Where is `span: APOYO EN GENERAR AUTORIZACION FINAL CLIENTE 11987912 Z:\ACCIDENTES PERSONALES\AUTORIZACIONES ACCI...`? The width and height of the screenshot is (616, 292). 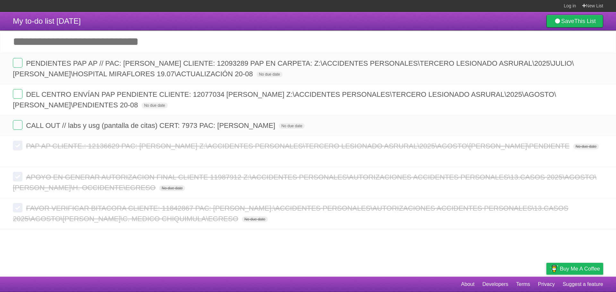 span: APOYO EN GENERAR AUTORIZACION FINAL CLIENTE 11987912 Z:\ACCIDENTES PERSONALES\AUTORIZACIONES ACCI... is located at coordinates (304, 182).